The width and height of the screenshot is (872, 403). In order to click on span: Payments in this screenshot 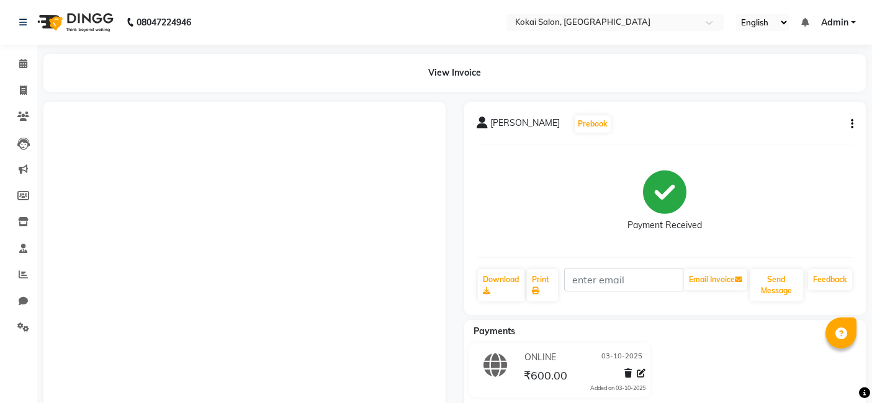, I will do `click(494, 331)`.